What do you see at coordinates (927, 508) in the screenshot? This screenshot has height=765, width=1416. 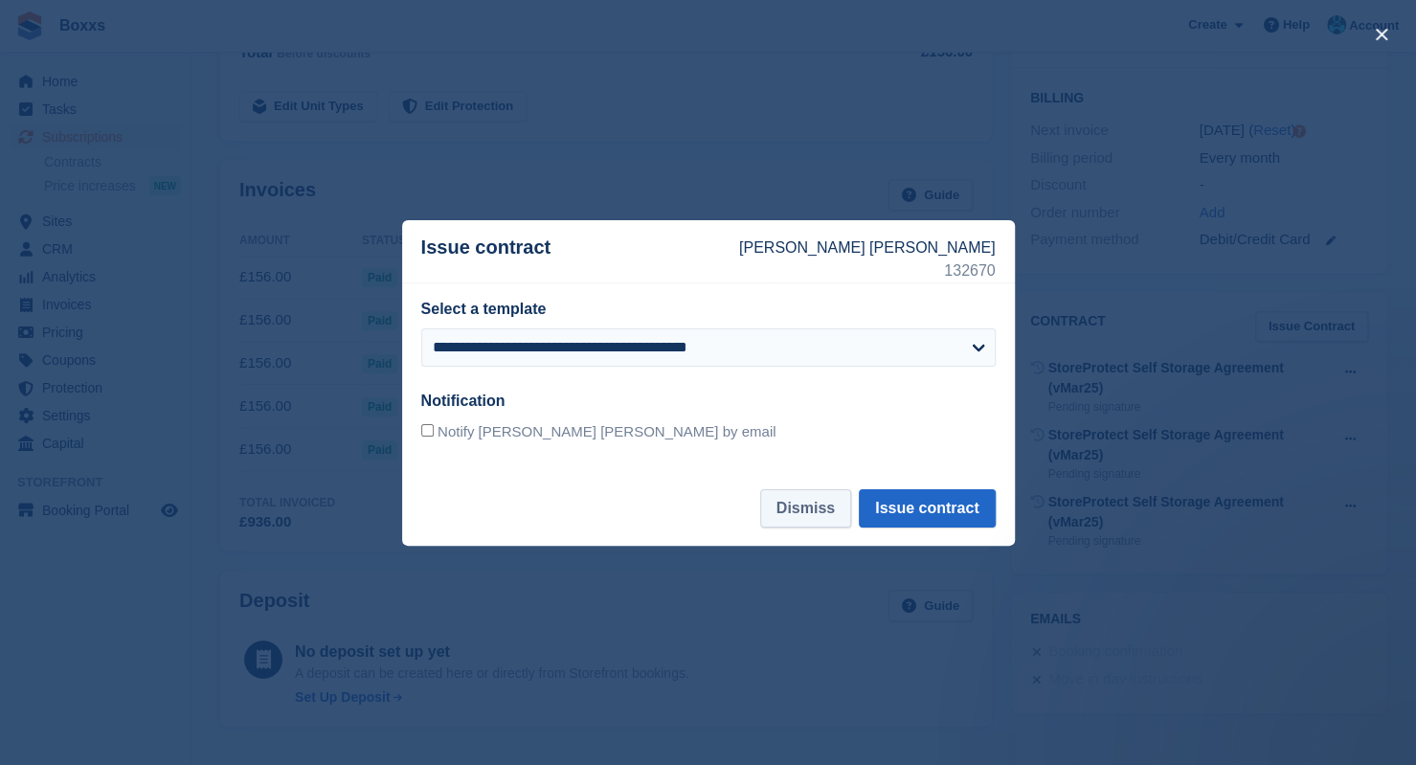 I see `button: Issue contract` at bounding box center [927, 508].